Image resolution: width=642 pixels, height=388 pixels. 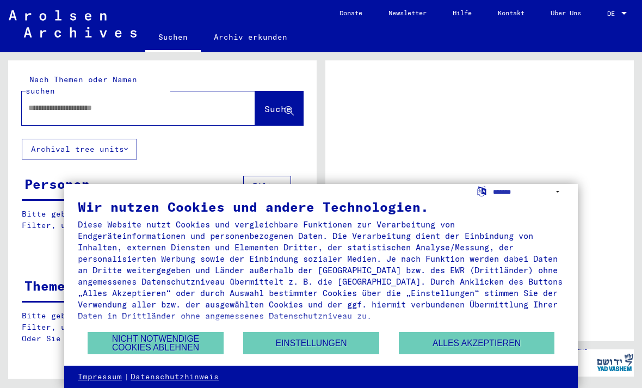 I want to click on p: Bitte geben Sie einen Suchbegriff ein oder nutzen Sie die Filter, um Suchertreffer zu erhalten., so click(x=162, y=220).